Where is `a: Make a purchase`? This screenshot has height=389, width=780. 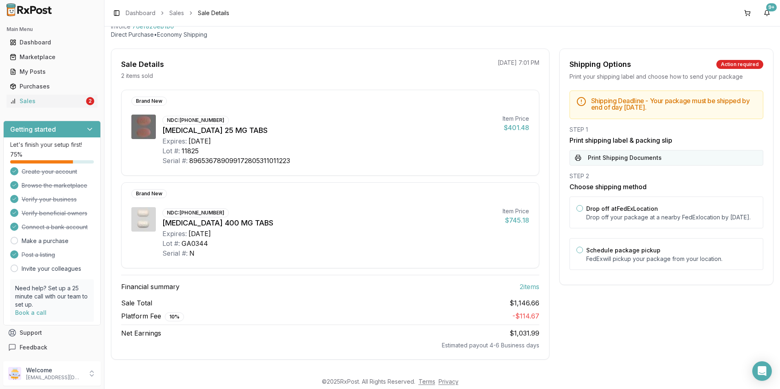 a: Make a purchase is located at coordinates (45, 241).